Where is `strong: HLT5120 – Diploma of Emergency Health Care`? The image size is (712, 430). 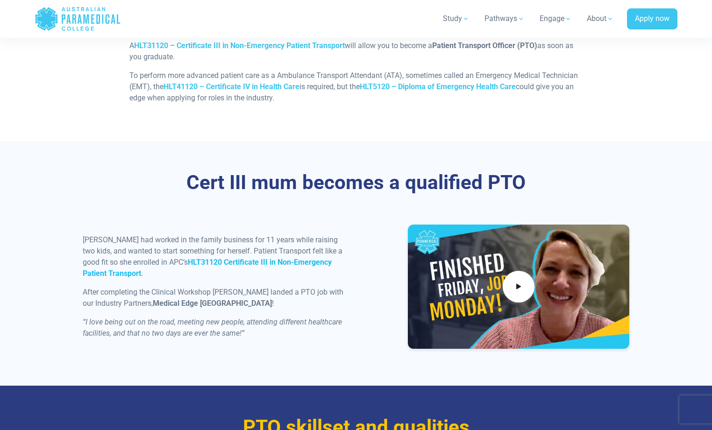
strong: HLT5120 – Diploma of Emergency Health Care is located at coordinates (438, 86).